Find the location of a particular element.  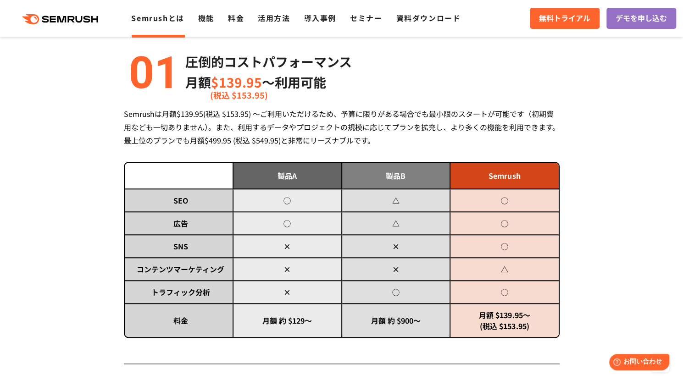

span: デモを申し込む is located at coordinates (641, 18).